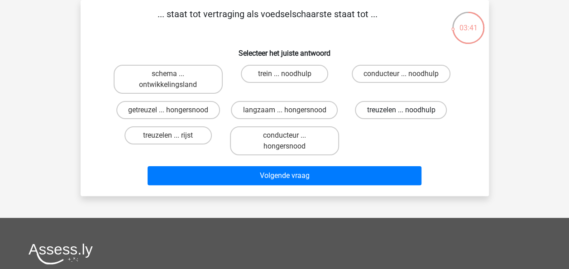  I want to click on label: getreuzel ... hongersnood, so click(168, 110).